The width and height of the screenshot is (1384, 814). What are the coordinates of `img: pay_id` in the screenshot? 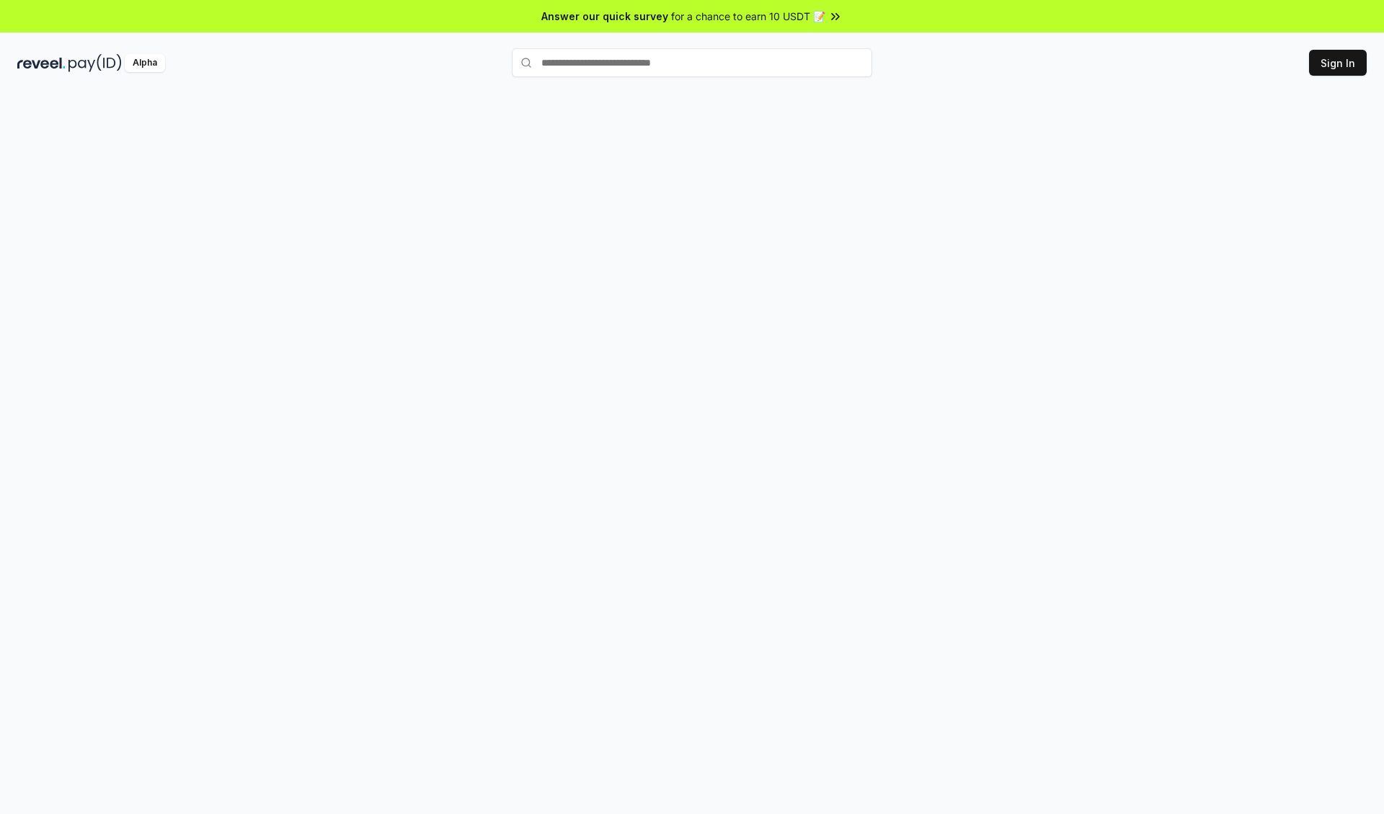 It's located at (95, 63).